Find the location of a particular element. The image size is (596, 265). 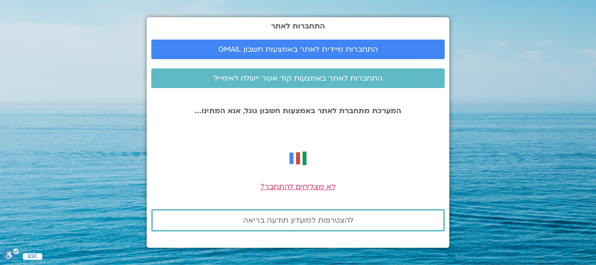

a: התחברות מיידית לאתר באמצעות חשבון GMAIL is located at coordinates (298, 49).